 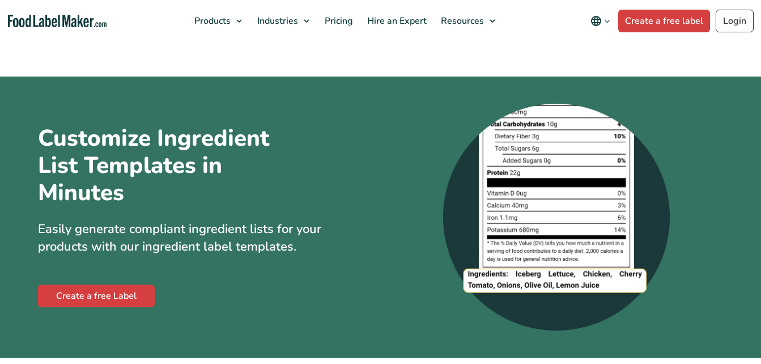 I want to click on img: A zoomed-in screenshot of an ingredient list at the bottom of a nutrition label., so click(x=557, y=217).